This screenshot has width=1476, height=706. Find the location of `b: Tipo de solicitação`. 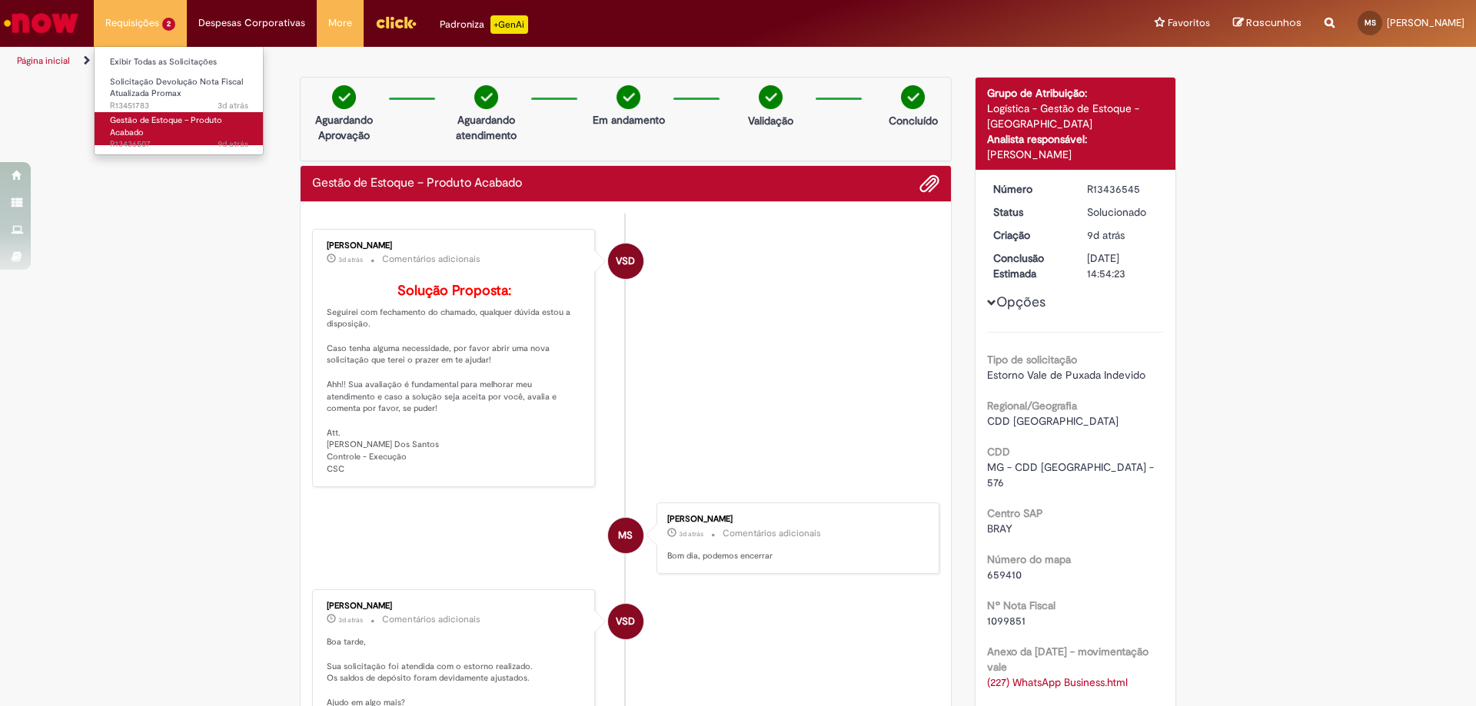

b: Tipo de solicitação is located at coordinates (1032, 360).